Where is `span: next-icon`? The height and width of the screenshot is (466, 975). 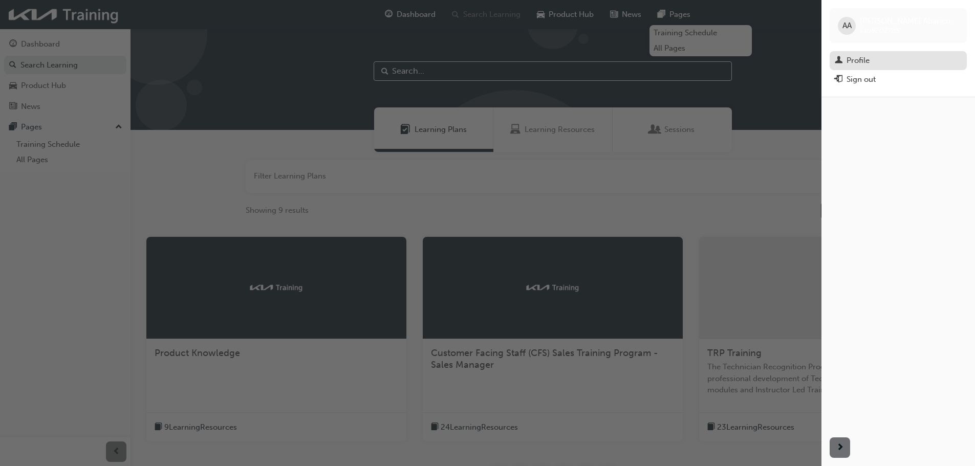 span: next-icon is located at coordinates (840, 448).